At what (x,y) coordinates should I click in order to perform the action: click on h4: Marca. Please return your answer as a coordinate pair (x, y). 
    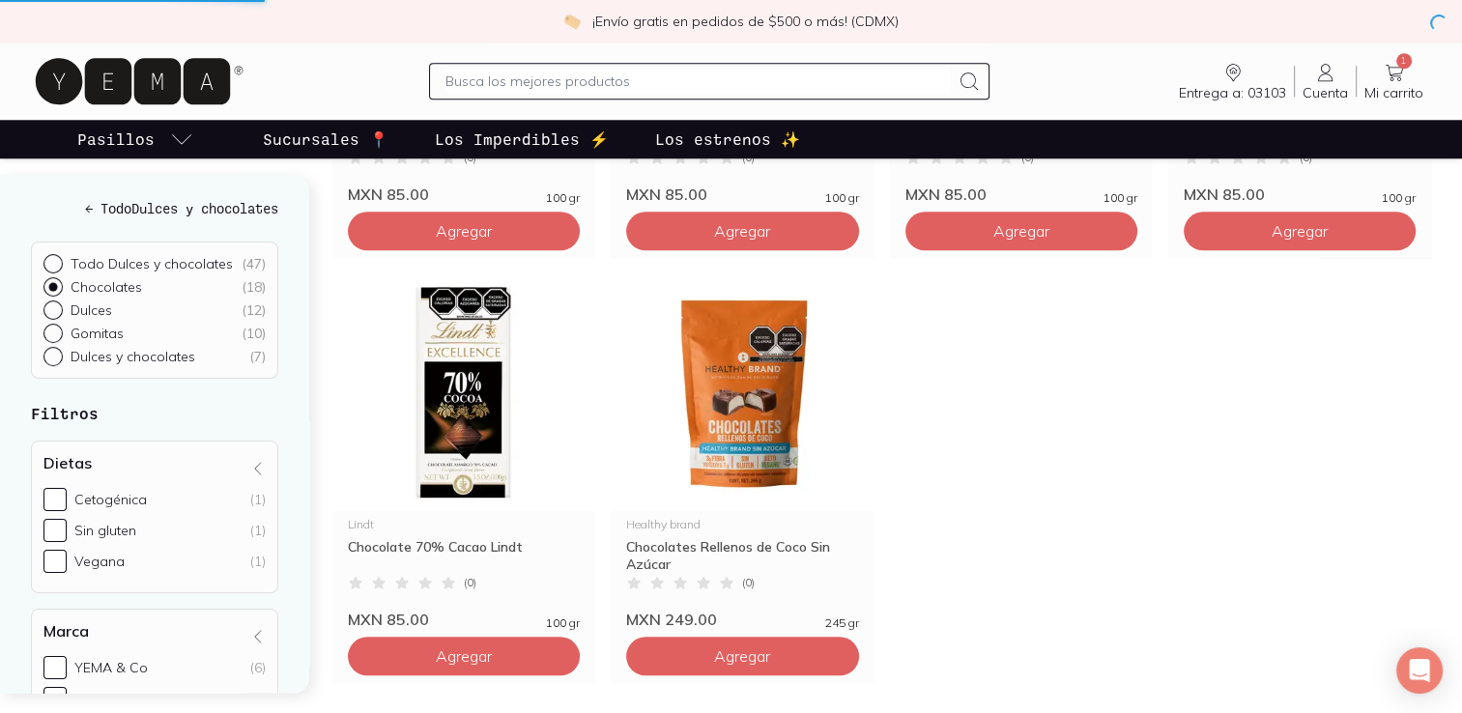
    Looking at the image, I should click on (66, 632).